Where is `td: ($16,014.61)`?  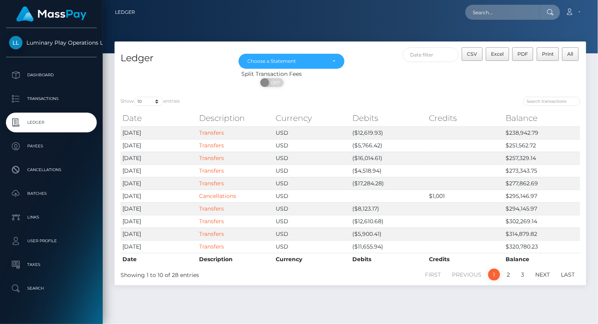
td: ($16,014.61) is located at coordinates (388, 158).